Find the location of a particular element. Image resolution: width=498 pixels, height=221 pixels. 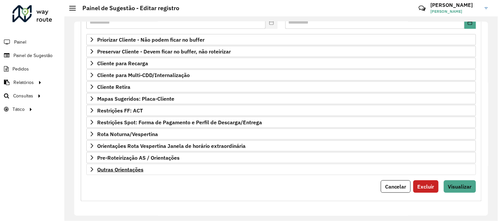

button: Excluir is located at coordinates (426, 187).